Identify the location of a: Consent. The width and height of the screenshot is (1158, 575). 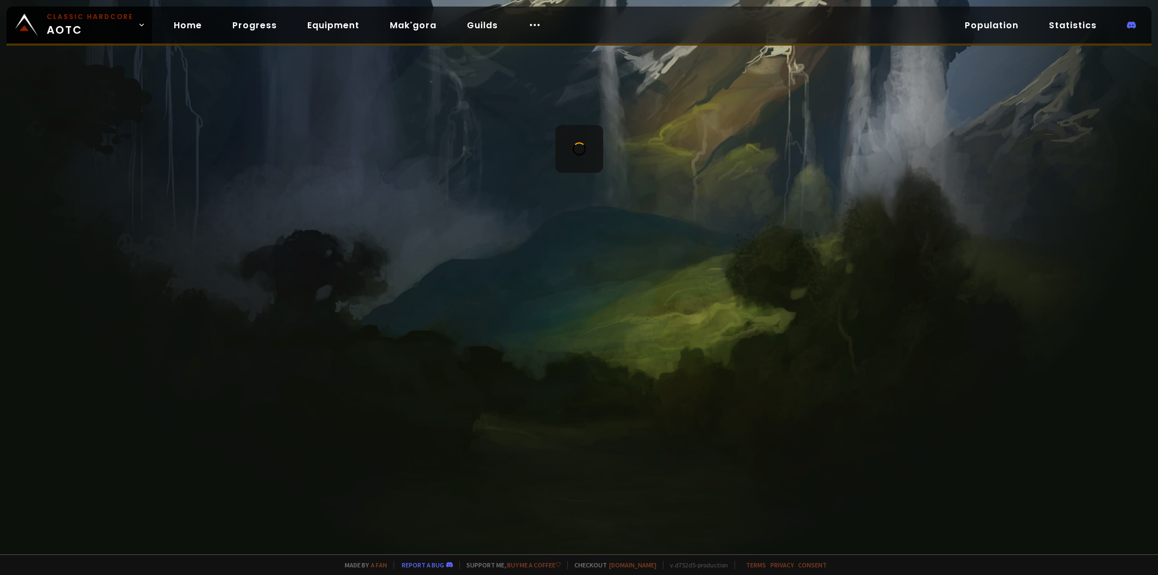
(812, 564).